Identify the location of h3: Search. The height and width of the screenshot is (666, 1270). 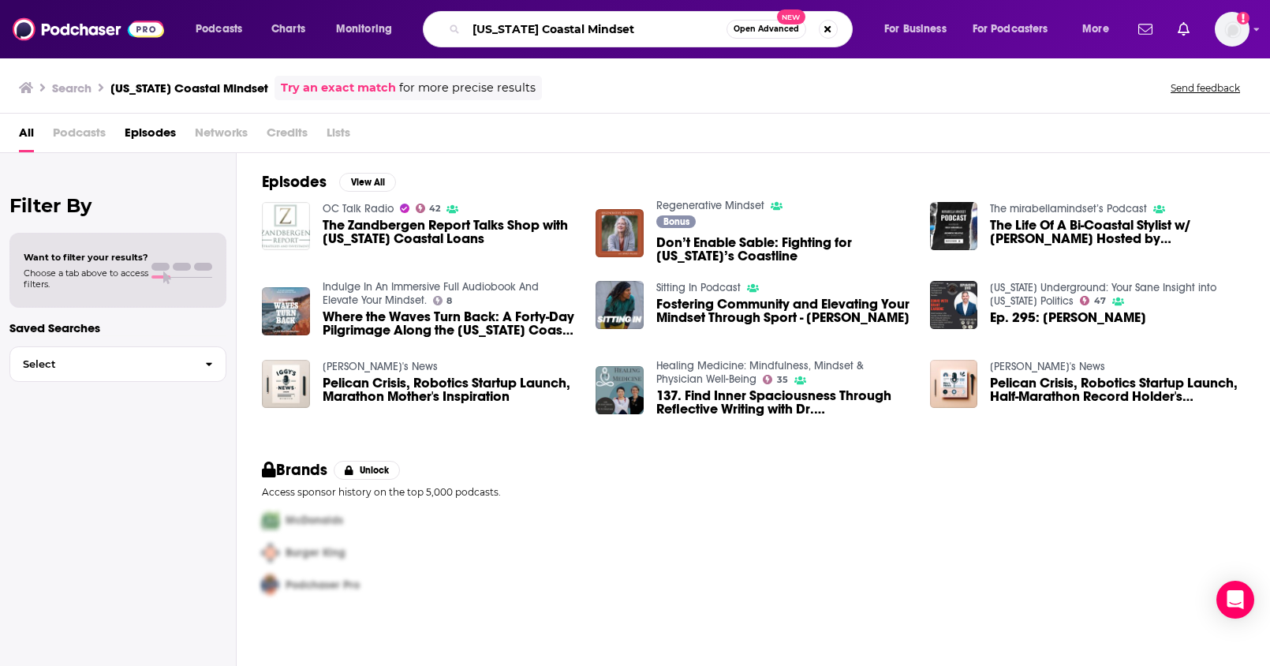
(72, 88).